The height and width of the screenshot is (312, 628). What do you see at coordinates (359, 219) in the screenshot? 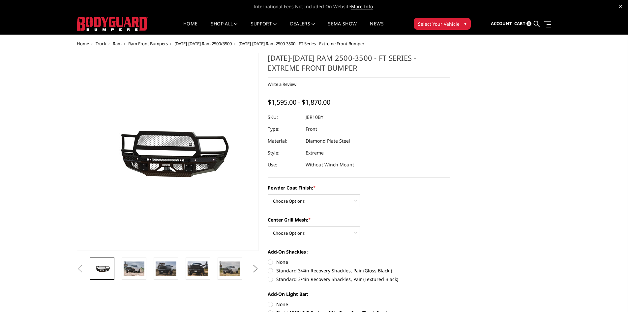
I see `label: Center Grill Mesh:` at bounding box center [359, 219].